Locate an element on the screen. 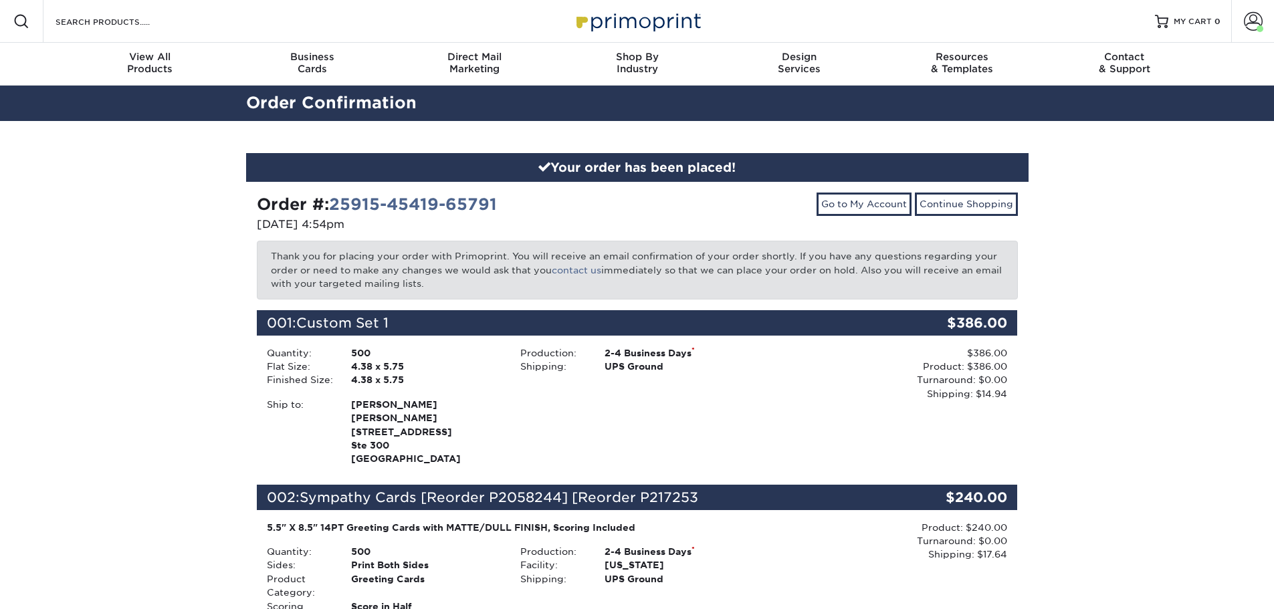  p: Thank you for placing your order with Primoprint. You will receive an email confirmation of your ... is located at coordinates (637, 269).